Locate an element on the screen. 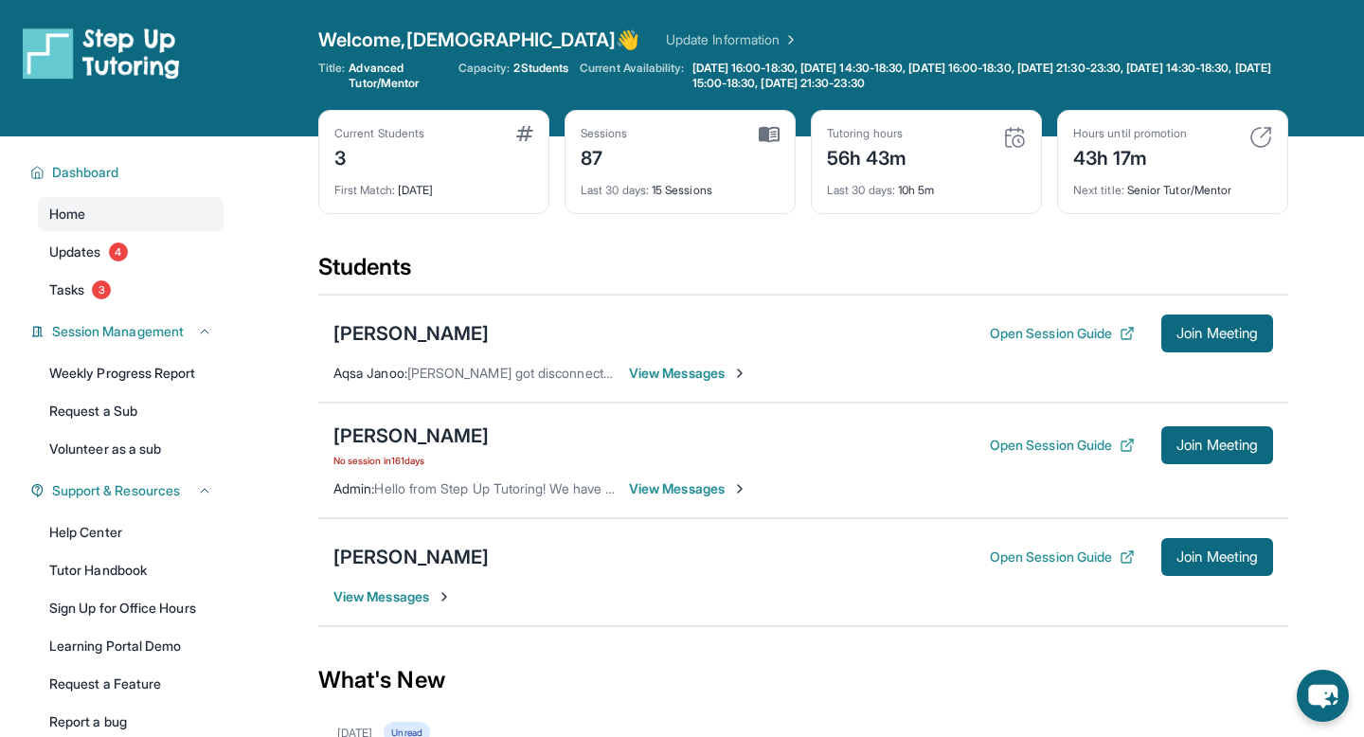 This screenshot has width=1364, height=737. span: Home is located at coordinates (67, 214).